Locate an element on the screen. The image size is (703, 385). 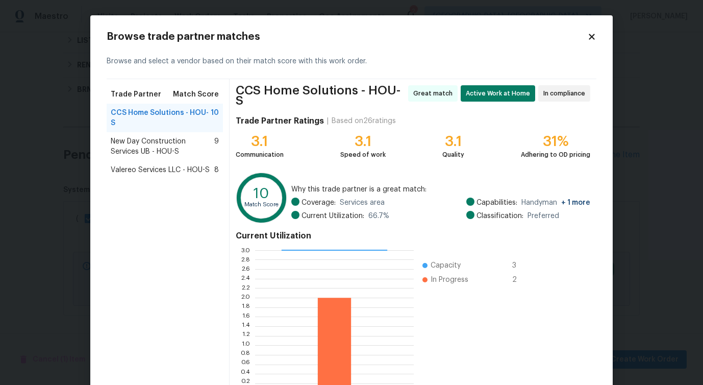
h2: Browse trade partner matches is located at coordinates (347, 37).